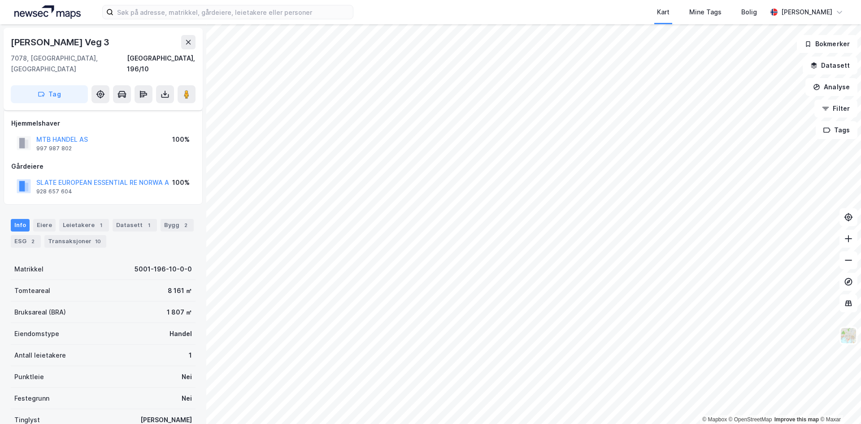 This screenshot has height=424, width=861. I want to click on button: Tags, so click(837, 130).